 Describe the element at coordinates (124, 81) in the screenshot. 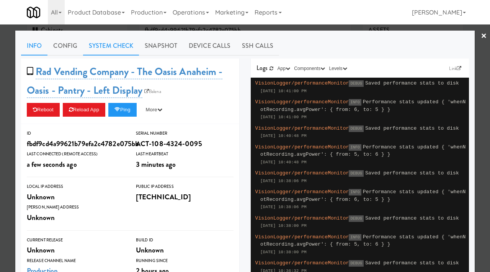

I see `a: Rad Vending Company - The Oasis Anaheim - Oasis - Pantry - Left Display` at that location.